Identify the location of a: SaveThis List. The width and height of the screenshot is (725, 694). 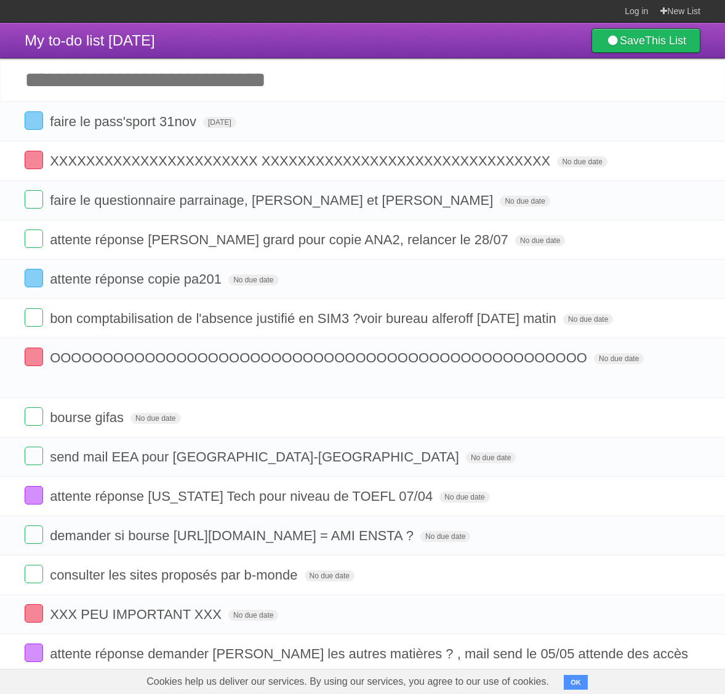
(645, 41).